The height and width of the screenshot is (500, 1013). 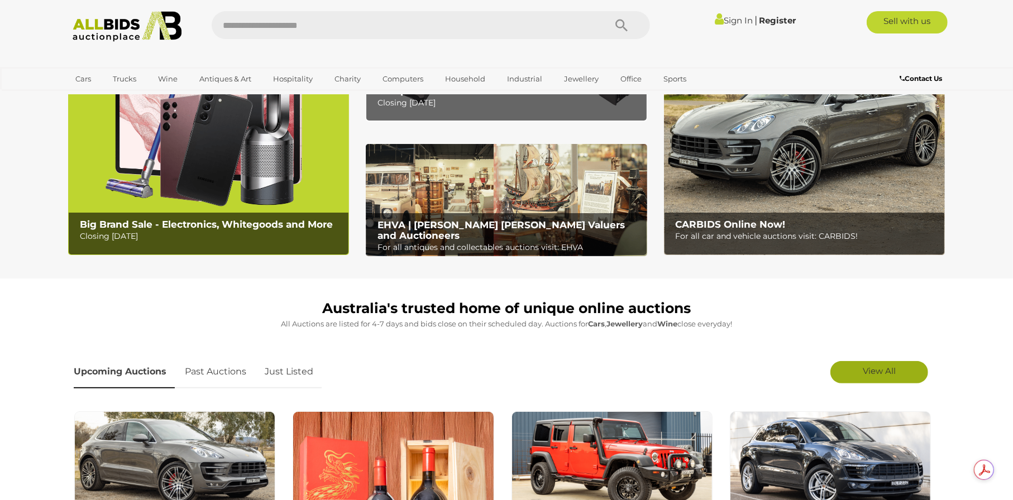 What do you see at coordinates (907, 22) in the screenshot?
I see `a: Sell with us` at bounding box center [907, 22].